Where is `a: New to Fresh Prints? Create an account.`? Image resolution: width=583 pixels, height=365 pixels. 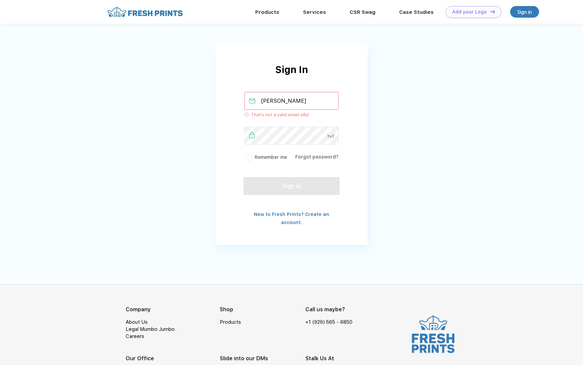
a: New to Fresh Prints? Create an account. is located at coordinates (291, 219).